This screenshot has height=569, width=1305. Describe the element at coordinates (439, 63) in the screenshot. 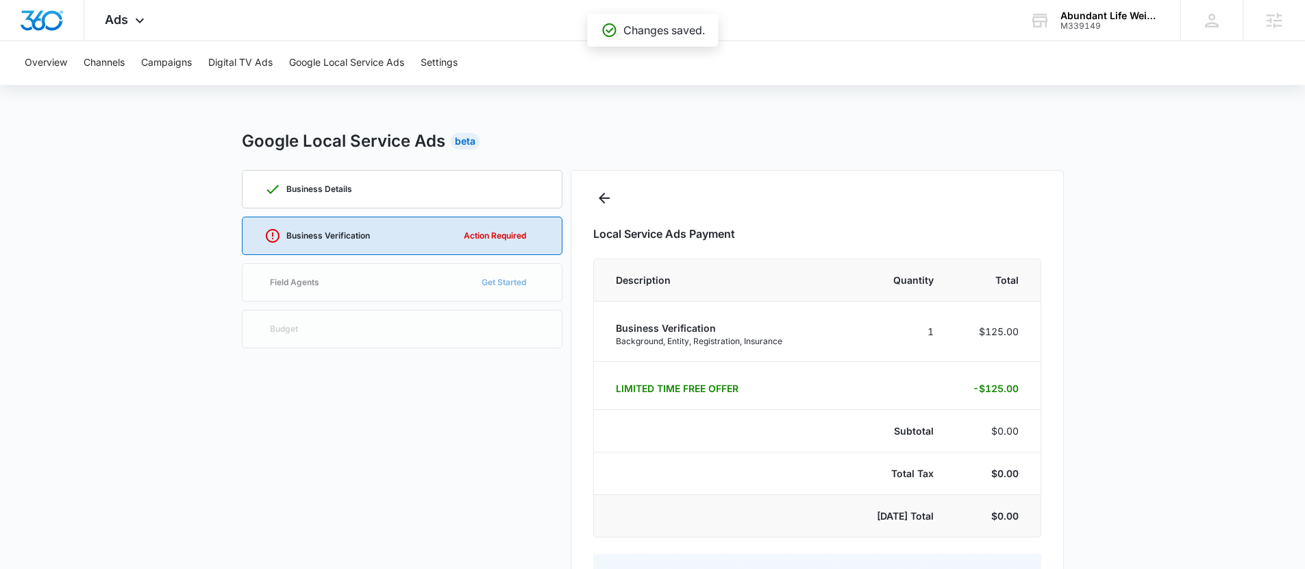

I see `button: Settings` at that location.